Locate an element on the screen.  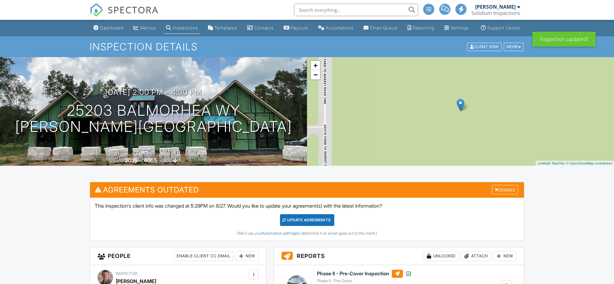
div: Dashboard is located at coordinates (112, 28).